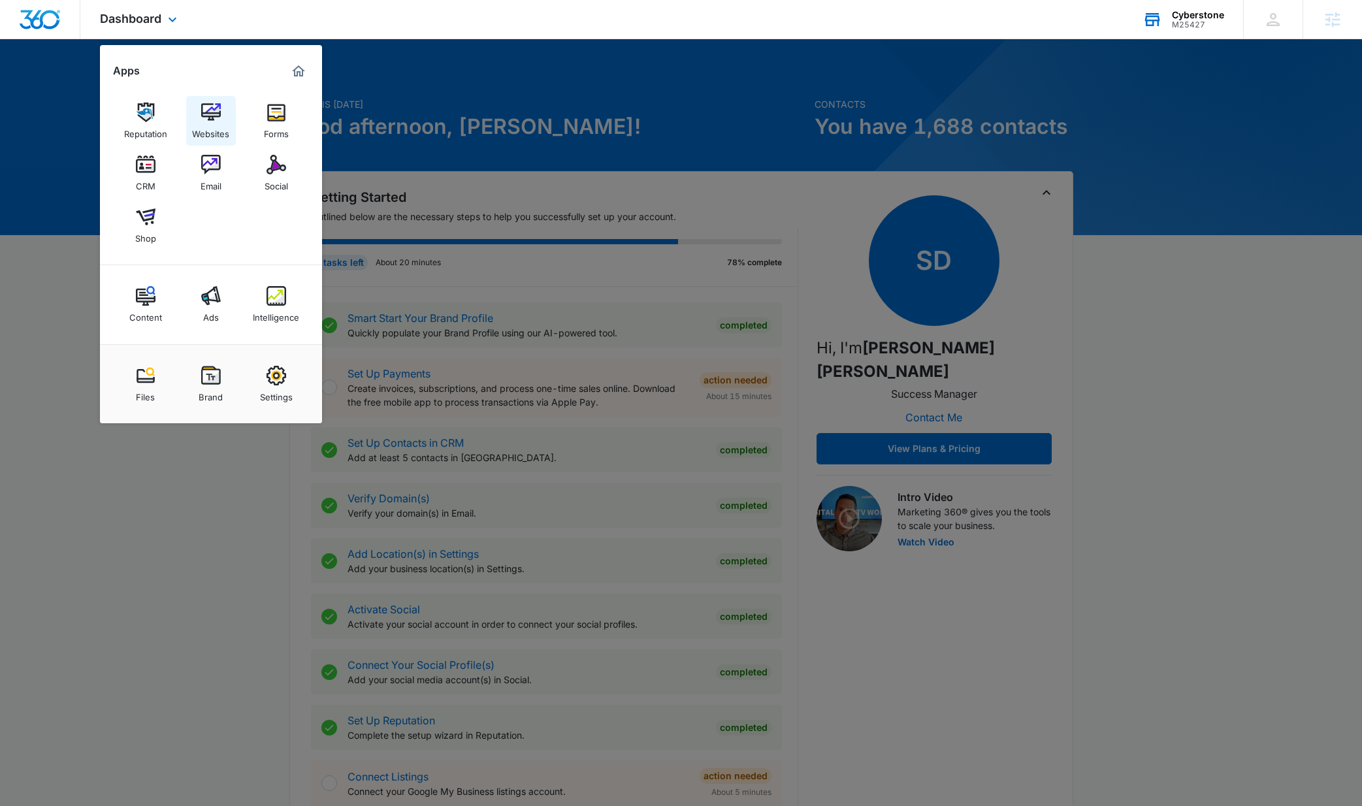  Describe the element at coordinates (276, 394) in the screenshot. I see `div: Settings` at that location.